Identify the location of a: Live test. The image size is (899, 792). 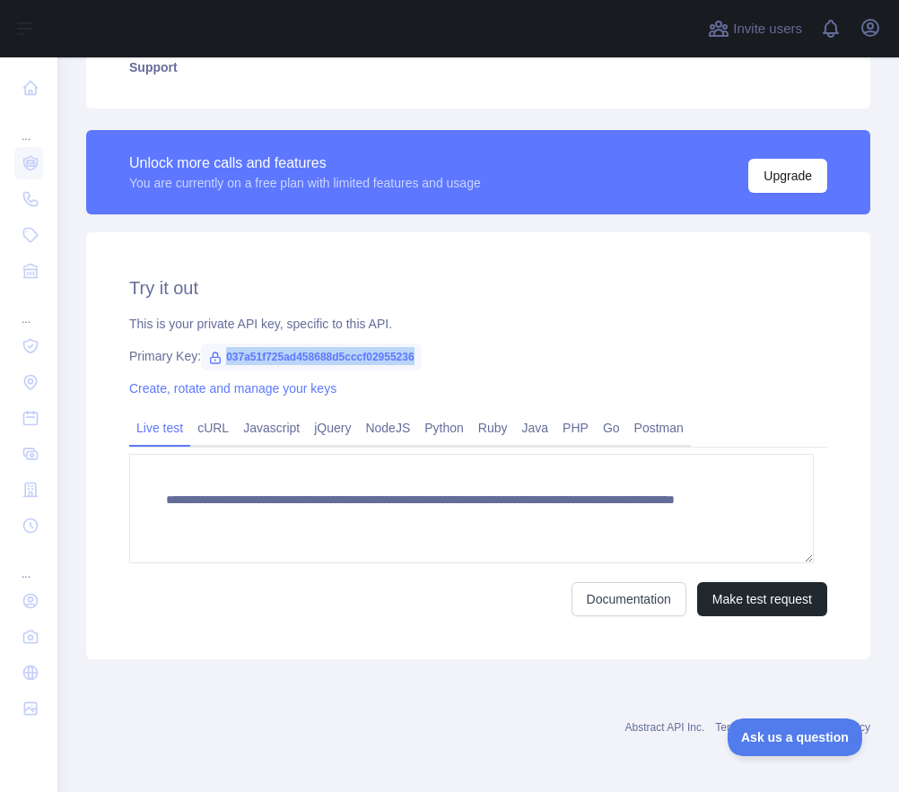
(160, 428).